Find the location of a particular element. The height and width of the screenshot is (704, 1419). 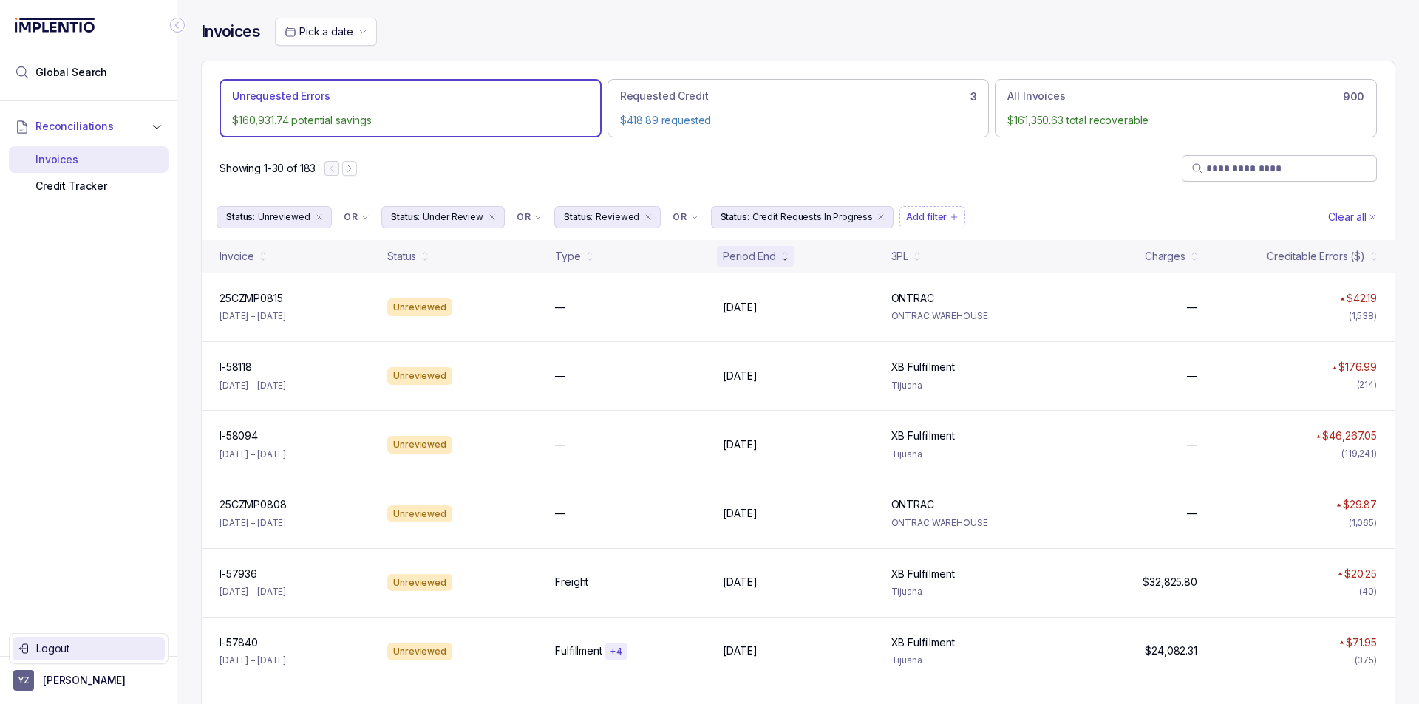

p: Unreviewed is located at coordinates (284, 217).